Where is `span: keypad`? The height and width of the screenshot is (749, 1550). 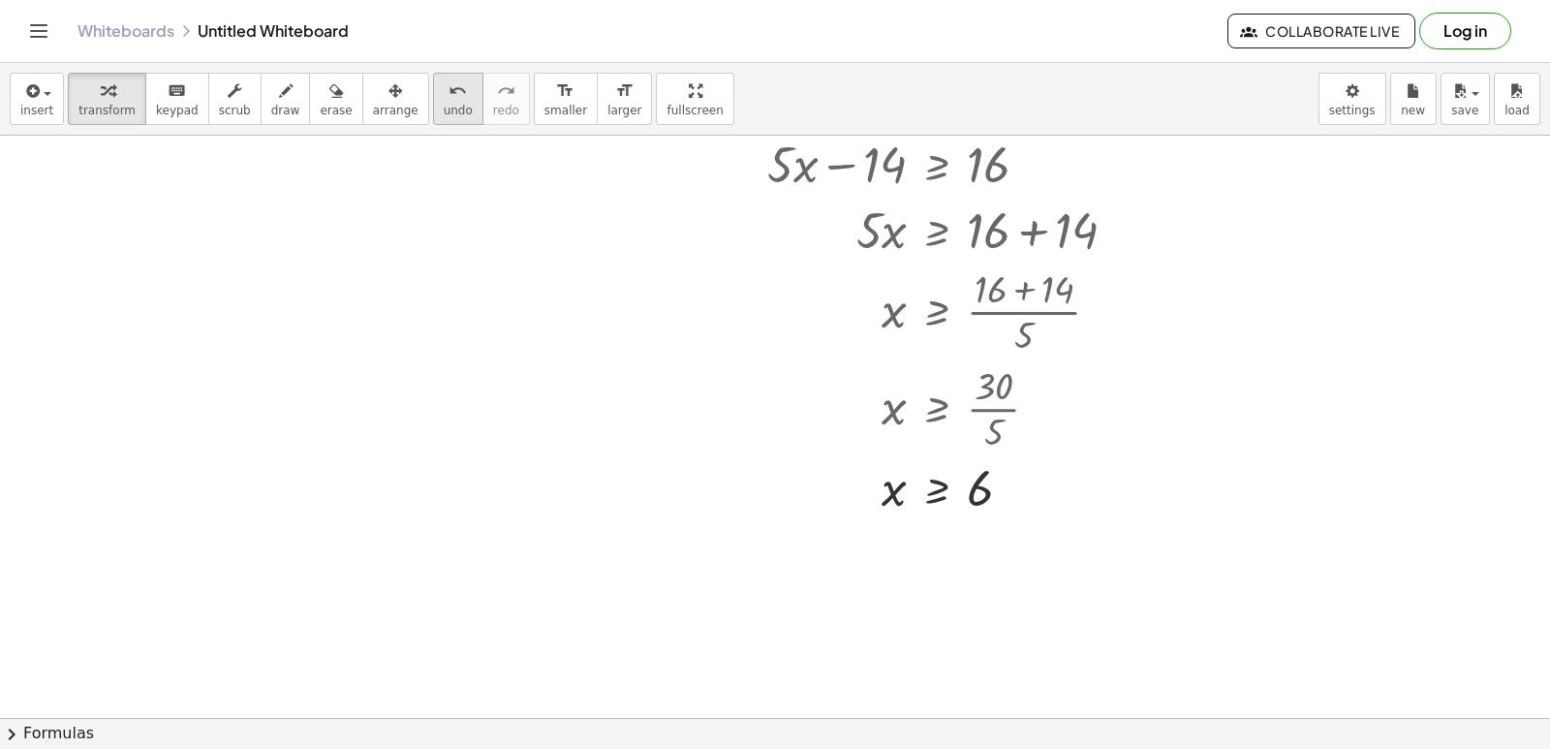 span: keypad is located at coordinates (177, 110).